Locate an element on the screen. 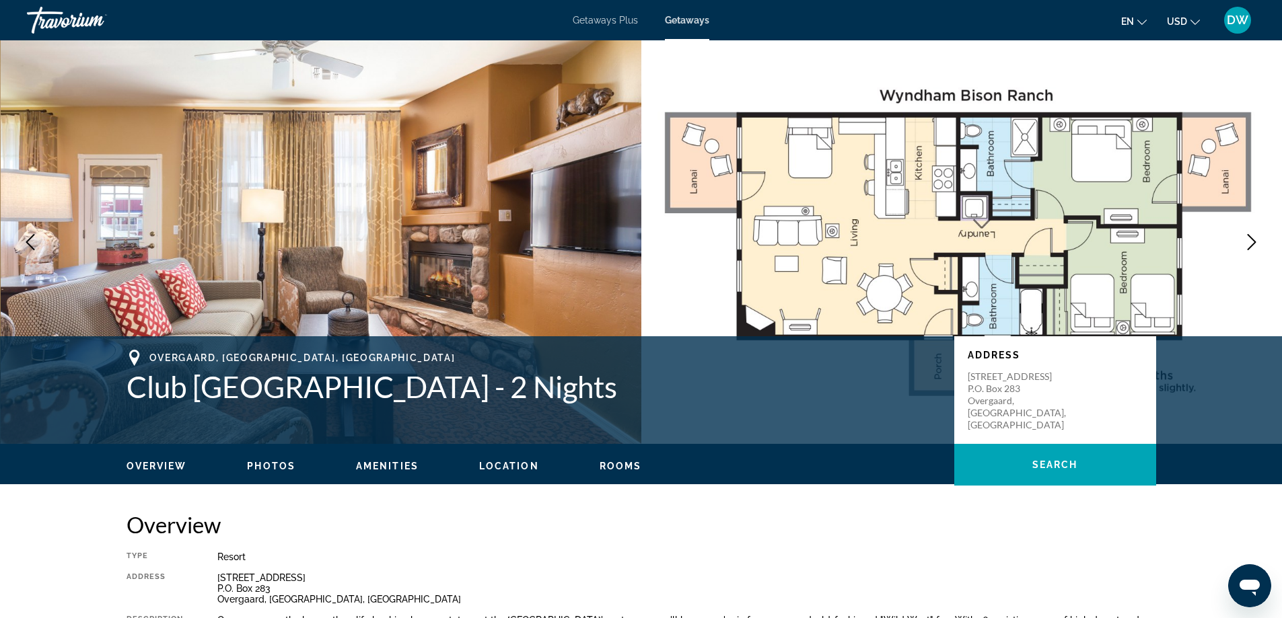 This screenshot has width=1282, height=618. p: Address is located at coordinates (1055, 355).